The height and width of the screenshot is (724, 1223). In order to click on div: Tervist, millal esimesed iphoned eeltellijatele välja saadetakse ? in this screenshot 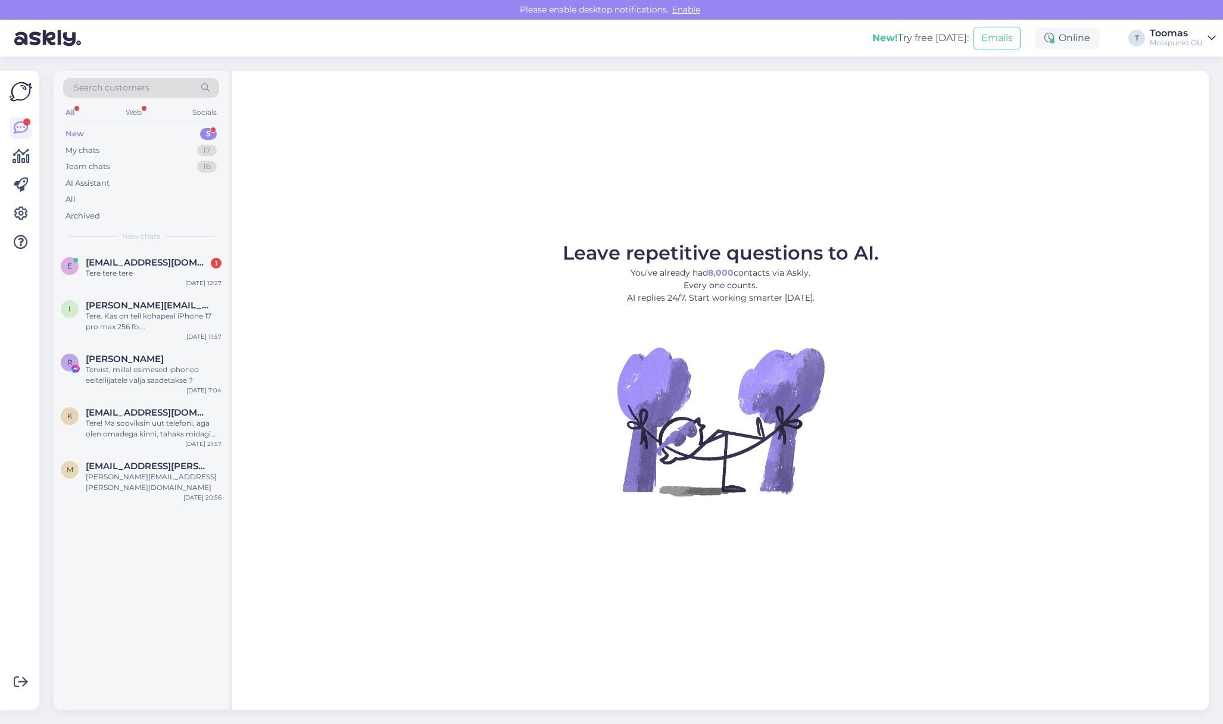, I will do `click(154, 375)`.